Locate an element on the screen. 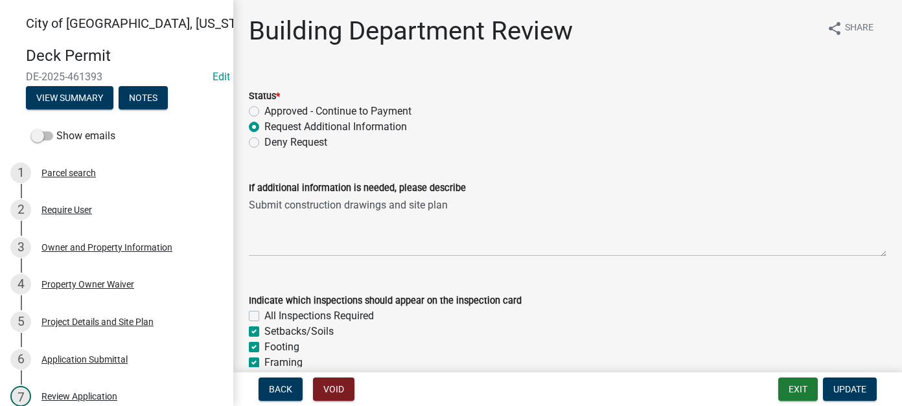 This screenshot has height=406, width=902. label: Status is located at coordinates (264, 97).